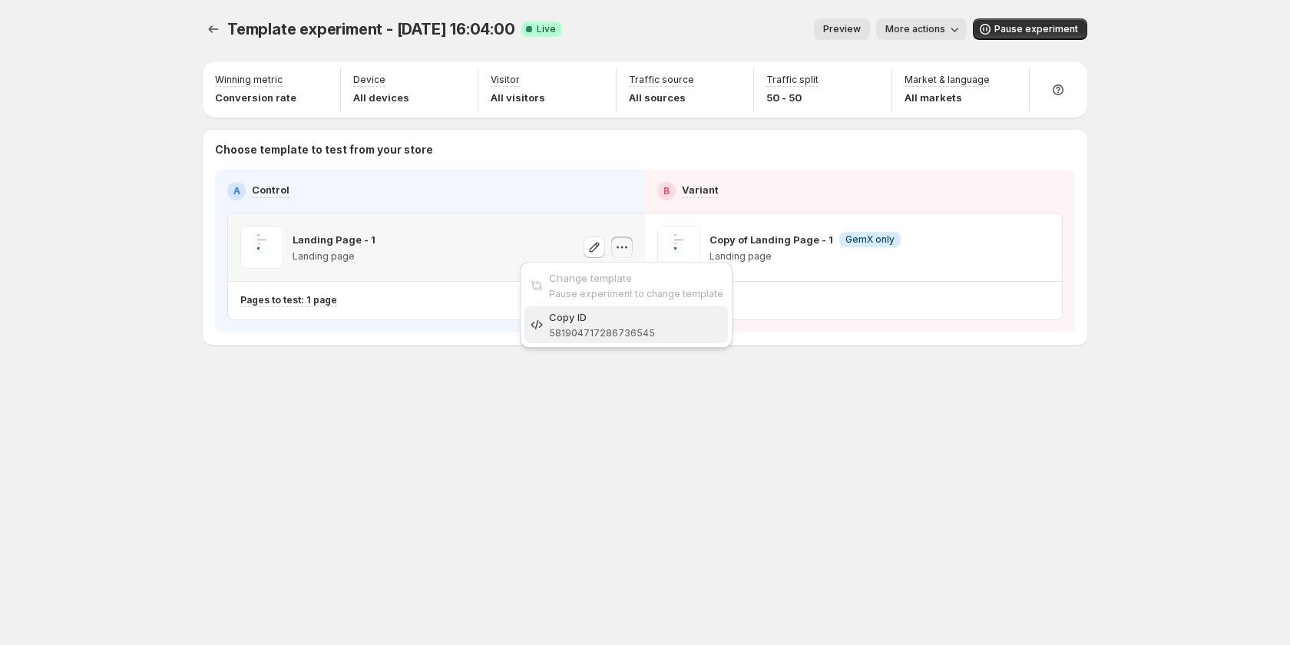 The height and width of the screenshot is (645, 1290). What do you see at coordinates (270, 190) in the screenshot?
I see `p: Control` at bounding box center [270, 190].